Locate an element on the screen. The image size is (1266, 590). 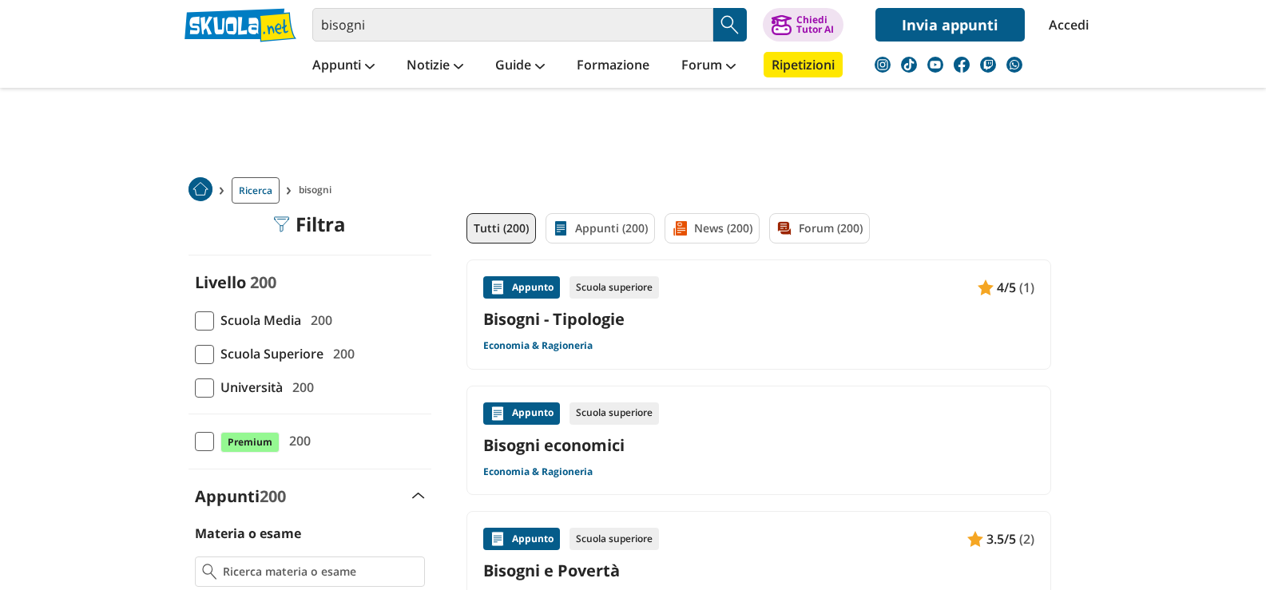
div: Chiedi Tutor AI is located at coordinates (815, 25).